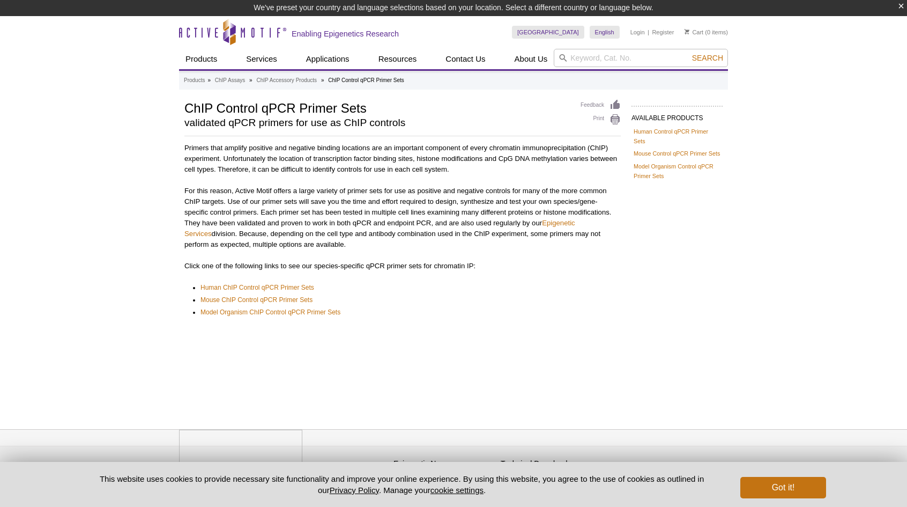 The height and width of the screenshot is (507, 907). What do you see at coordinates (641, 58) in the screenshot?
I see `input: Keyword, Cat. No.` at bounding box center [641, 58].